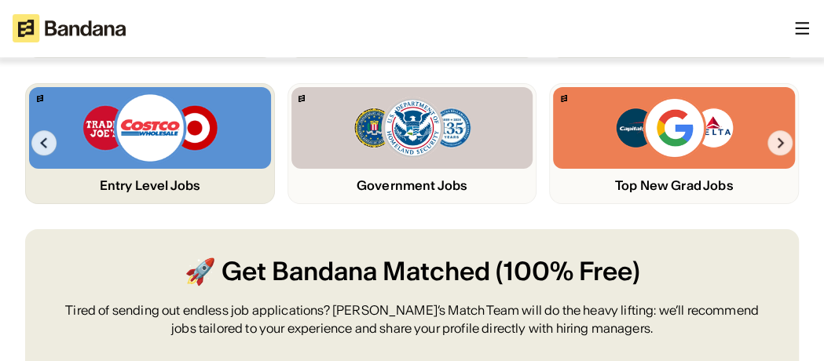  What do you see at coordinates (412, 128) in the screenshot?
I see `img: FBI, DHS, MWRD logos` at bounding box center [412, 128].